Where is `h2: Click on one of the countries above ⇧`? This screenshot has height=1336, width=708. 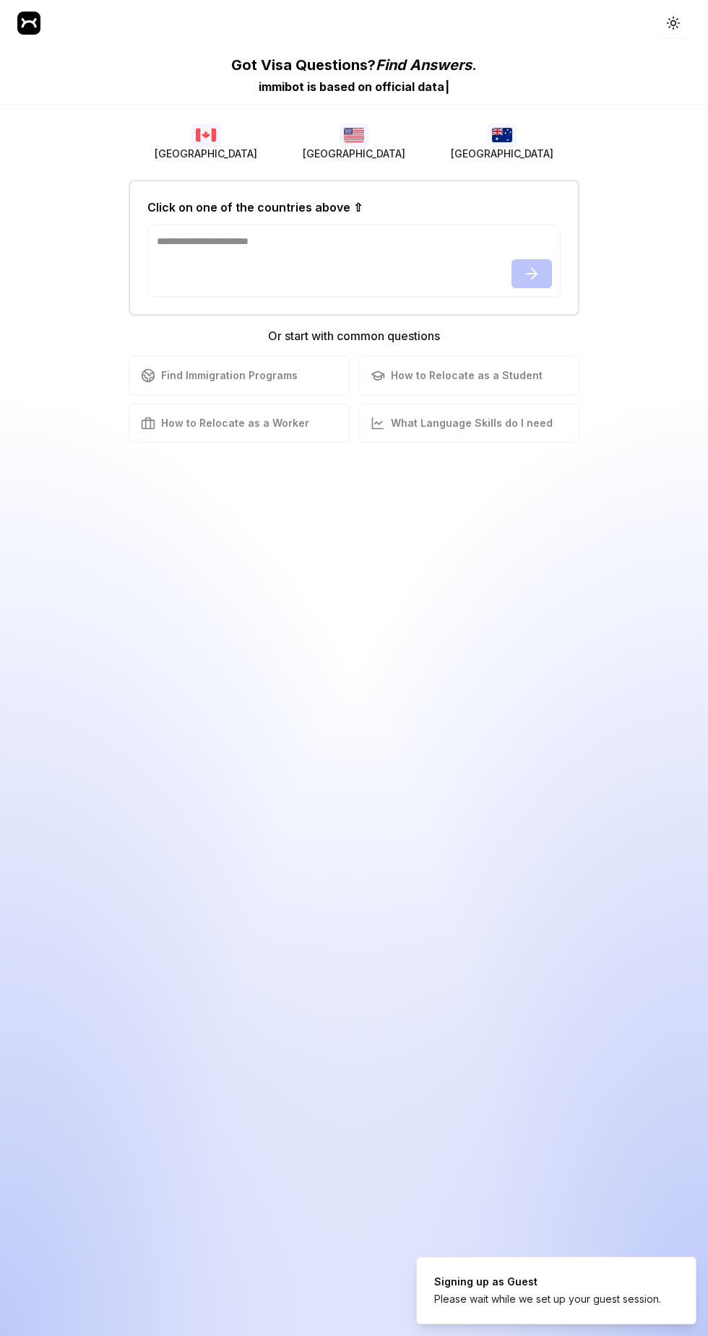 h2: Click on one of the countries above ⇧ is located at coordinates (255, 207).